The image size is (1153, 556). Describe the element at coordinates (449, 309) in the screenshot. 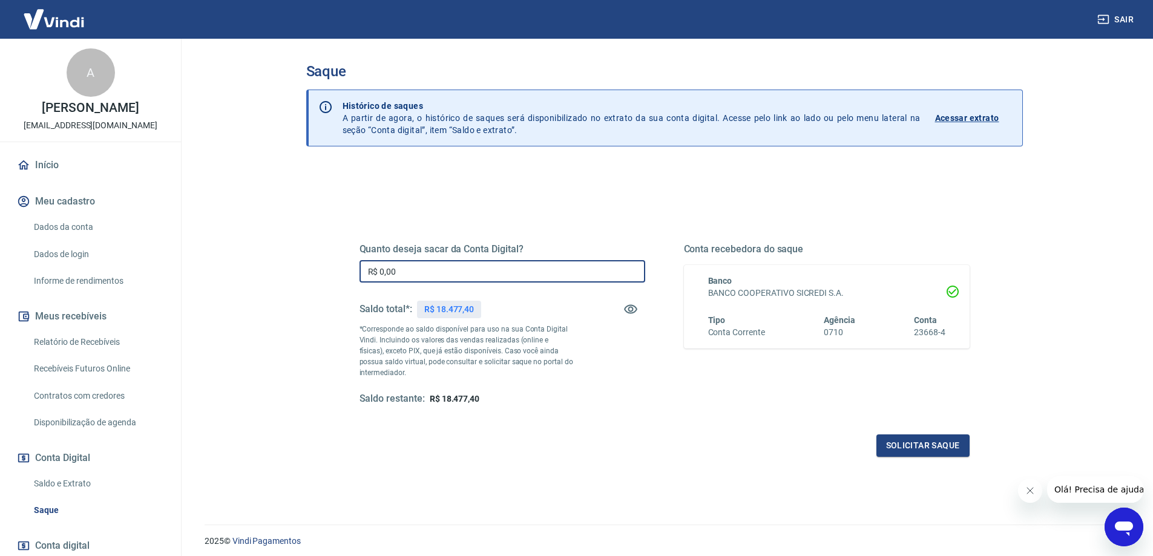

I see `p: R$ 18.477,40` at that location.